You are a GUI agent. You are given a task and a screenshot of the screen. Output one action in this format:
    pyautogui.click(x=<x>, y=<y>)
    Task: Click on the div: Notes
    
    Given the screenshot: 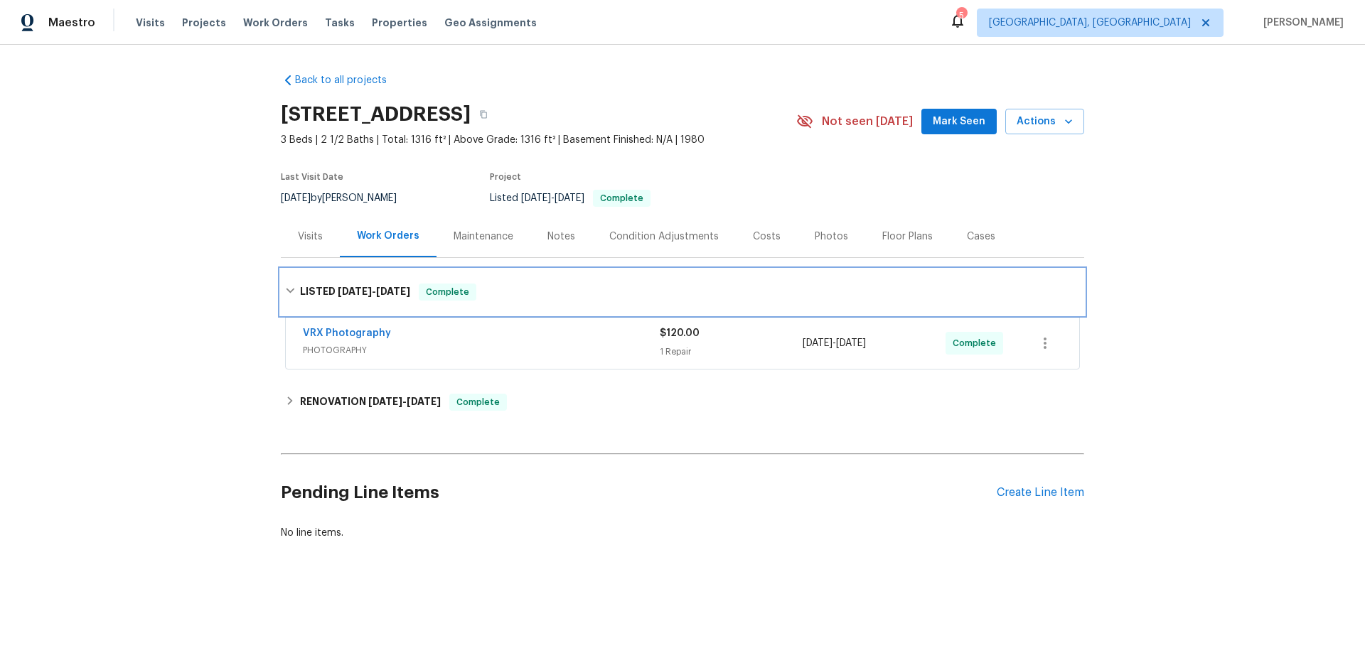 What is the action you would take?
    pyautogui.click(x=561, y=237)
    